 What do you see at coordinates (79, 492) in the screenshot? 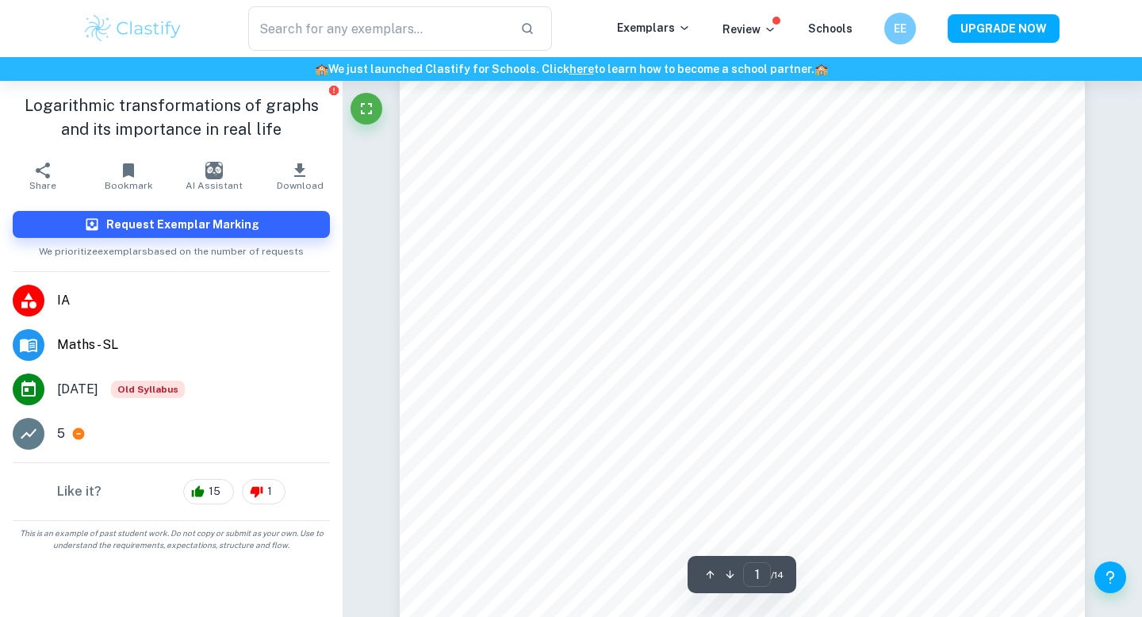
I see `h6: Like it?` at bounding box center [79, 492].